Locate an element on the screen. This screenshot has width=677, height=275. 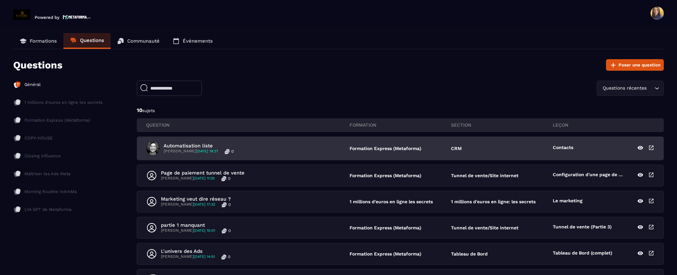
a: Questions is located at coordinates (87, 41).